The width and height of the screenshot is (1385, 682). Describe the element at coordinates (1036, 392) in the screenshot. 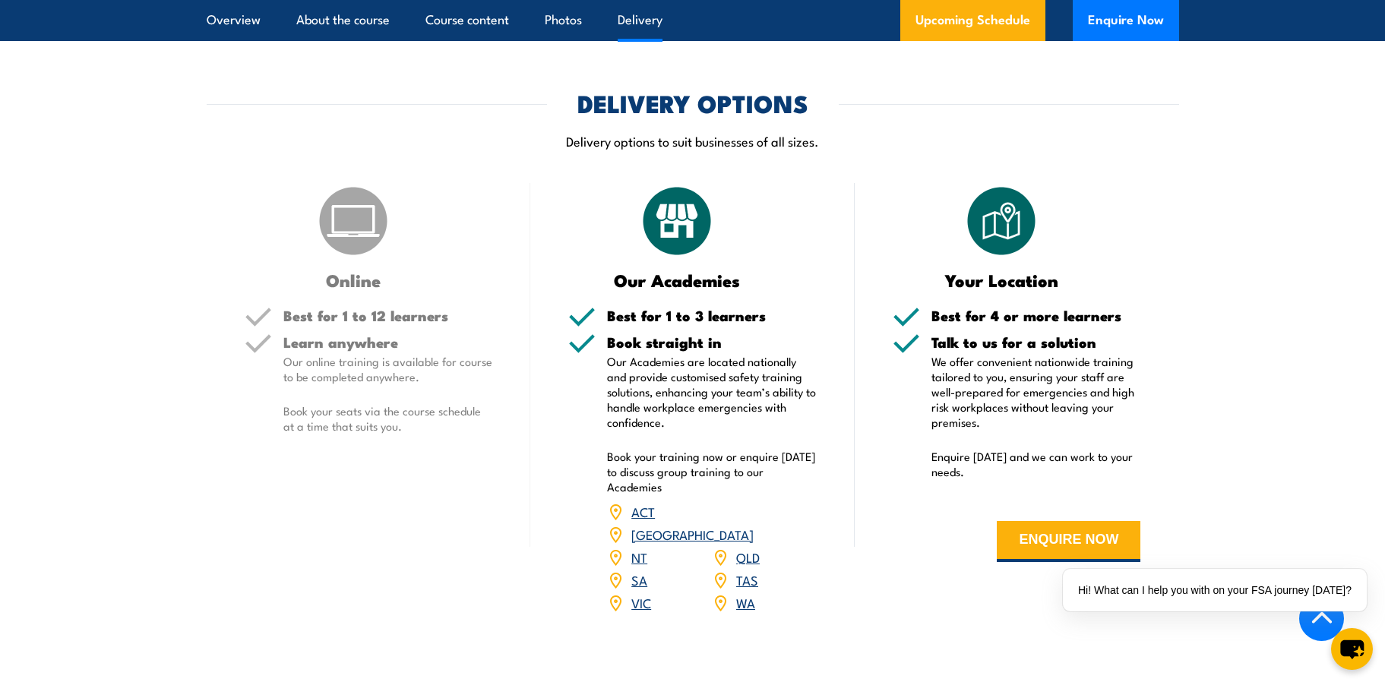

I see `p: We offer convenient nationwide training tailored to you, ensuring your staff are well-prepared fo...` at that location.